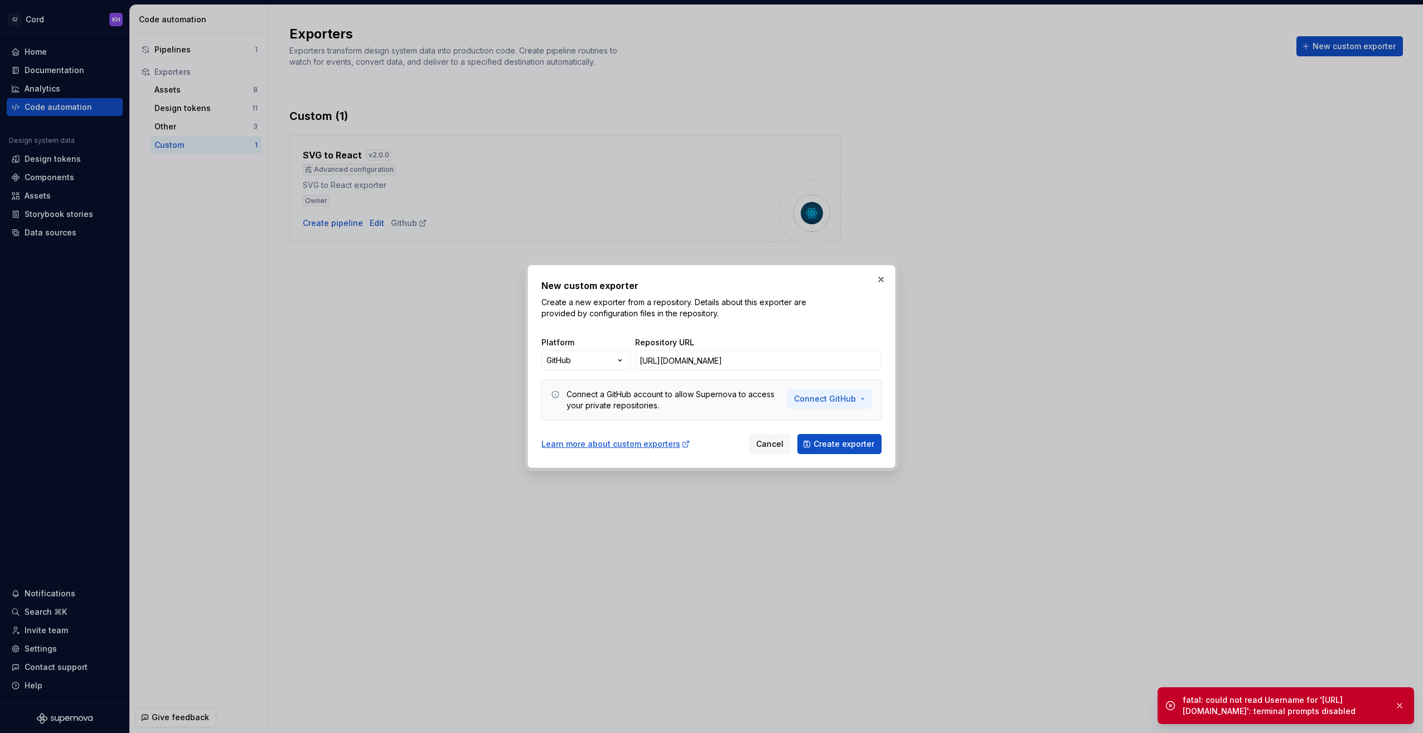  I want to click on h2: New custom exporter, so click(712, 285).